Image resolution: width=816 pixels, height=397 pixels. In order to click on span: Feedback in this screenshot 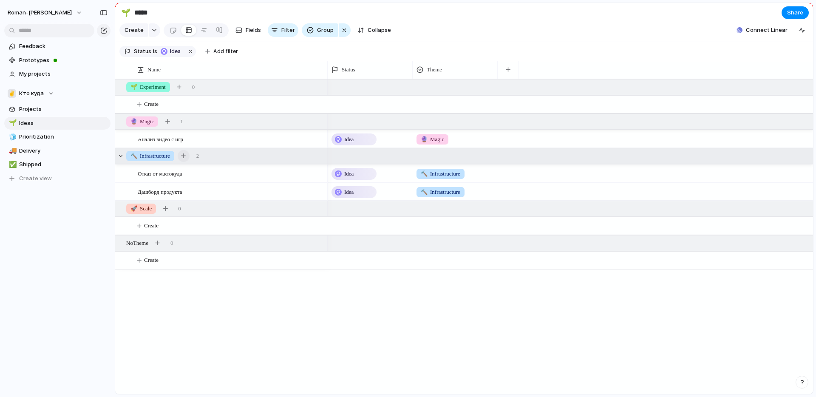, I will do `click(63, 46)`.